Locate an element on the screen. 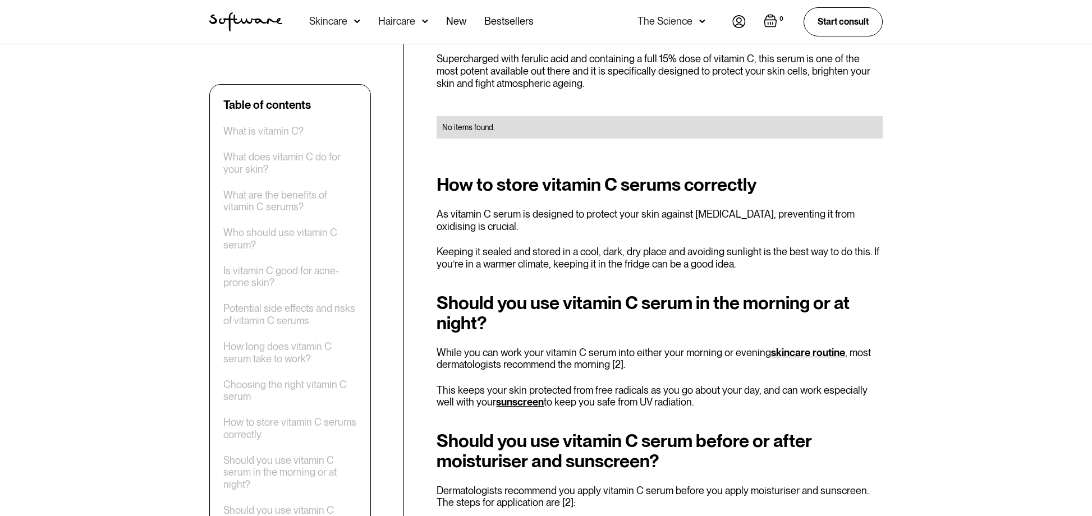 The width and height of the screenshot is (1092, 516). div: Is vitamin C good for acne-prone skin? is located at coordinates (290, 277).